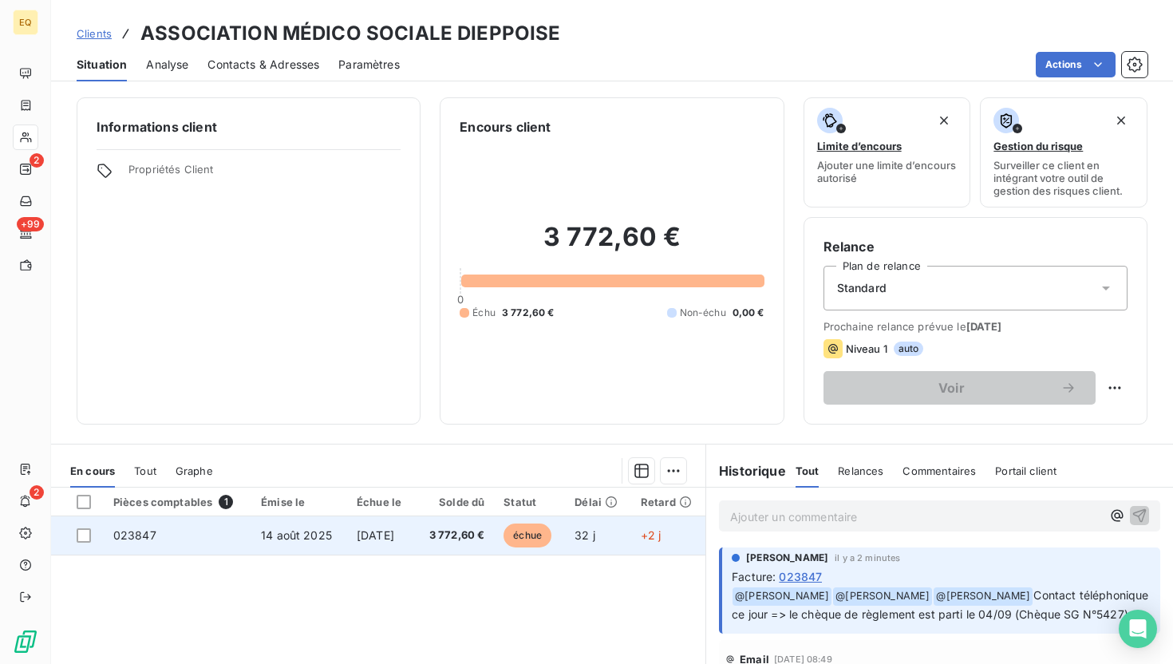 Image resolution: width=1173 pixels, height=664 pixels. What do you see at coordinates (1076, 65) in the screenshot?
I see `button: Actions` at bounding box center [1076, 65].